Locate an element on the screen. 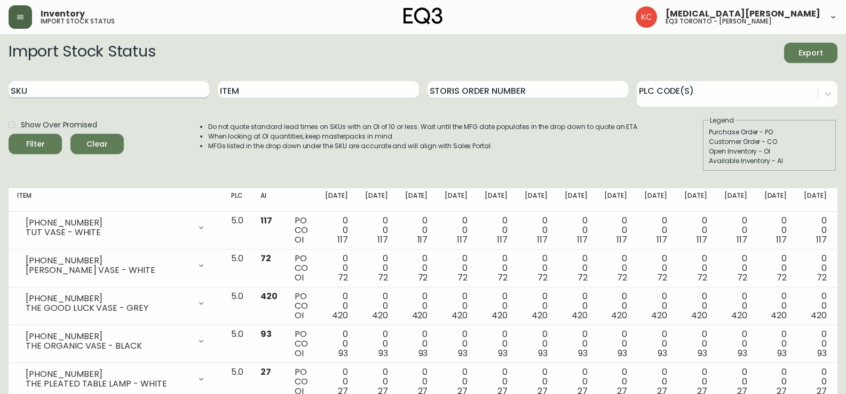 This screenshot has width=846, height=394. span: Clear is located at coordinates (97, 144).